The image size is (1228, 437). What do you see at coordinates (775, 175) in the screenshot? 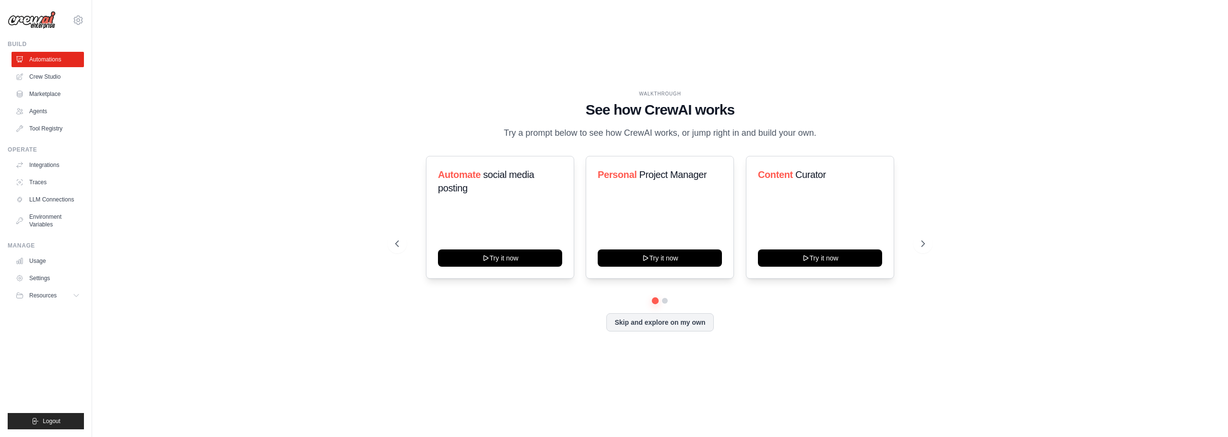
I see `span: Content` at bounding box center [775, 175].